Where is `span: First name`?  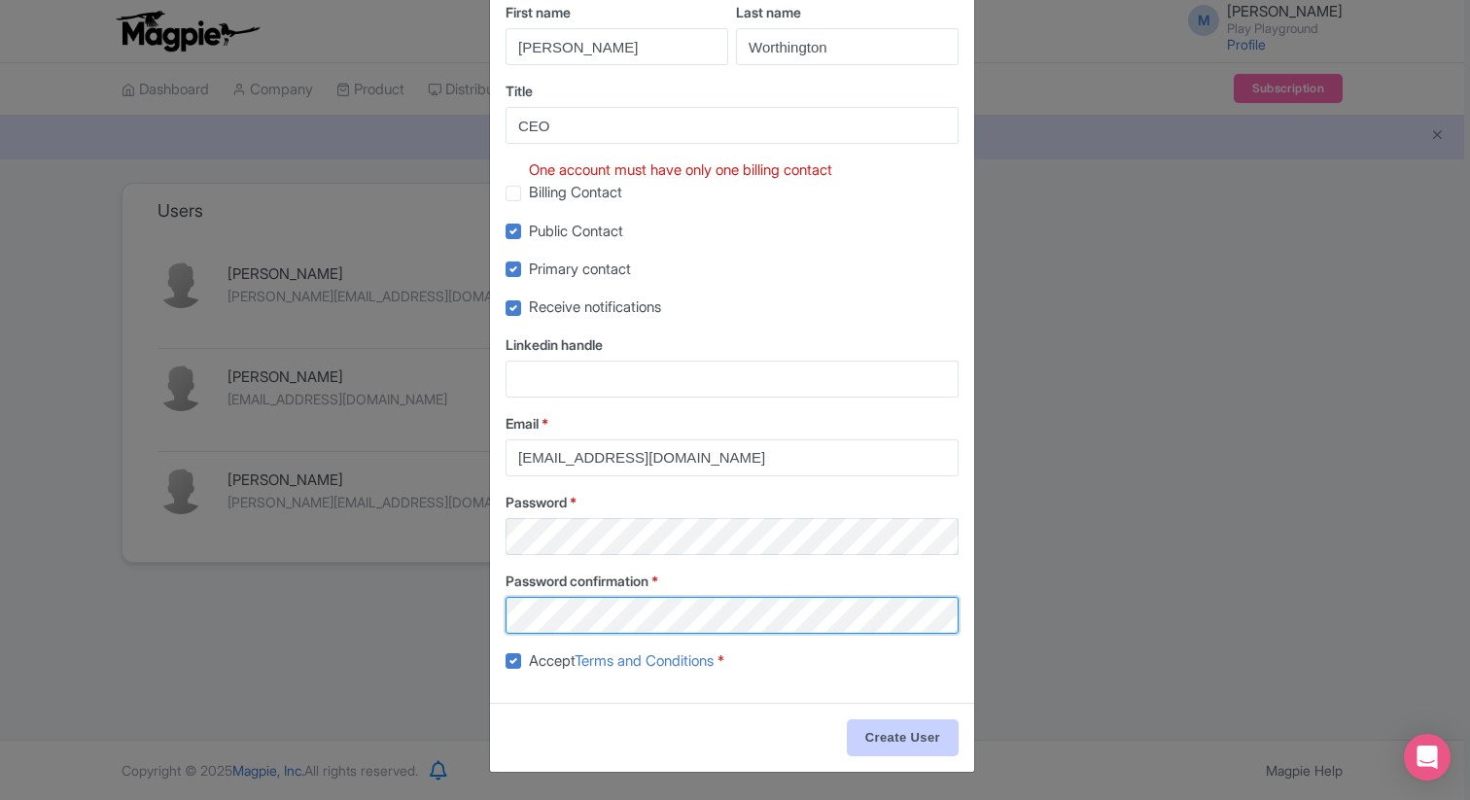 span: First name is located at coordinates (538, 12).